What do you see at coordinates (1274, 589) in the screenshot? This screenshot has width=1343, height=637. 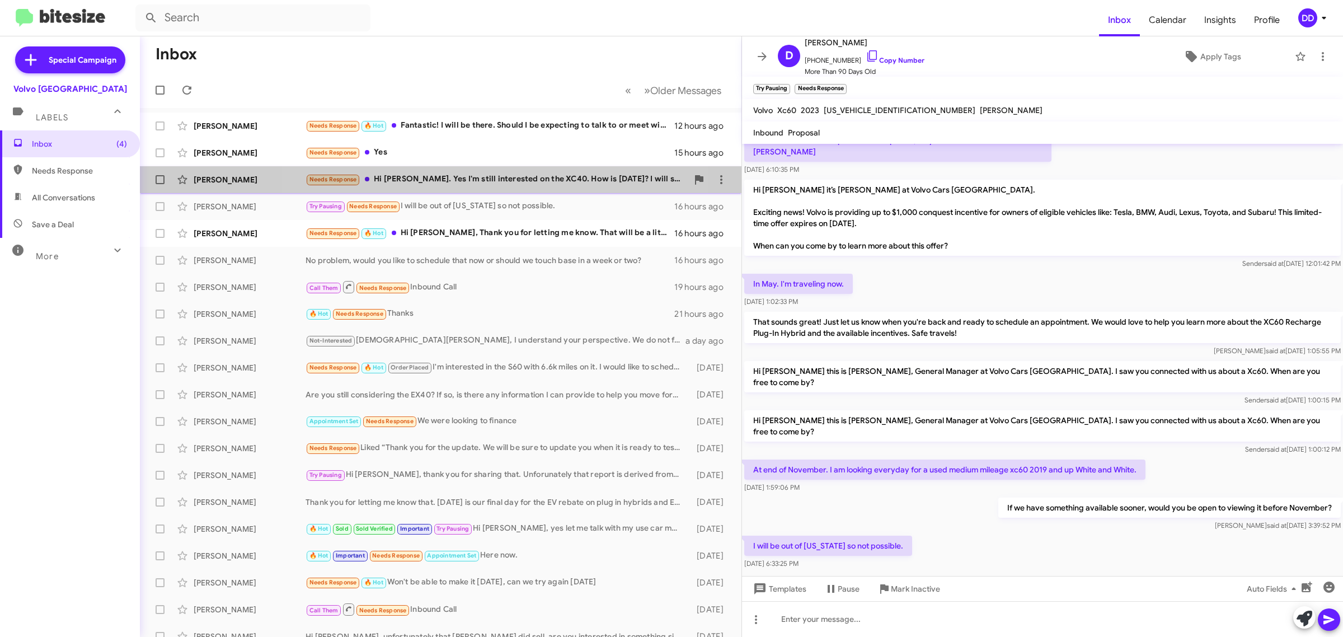 I see `button: Auto Fields` at bounding box center [1274, 589].